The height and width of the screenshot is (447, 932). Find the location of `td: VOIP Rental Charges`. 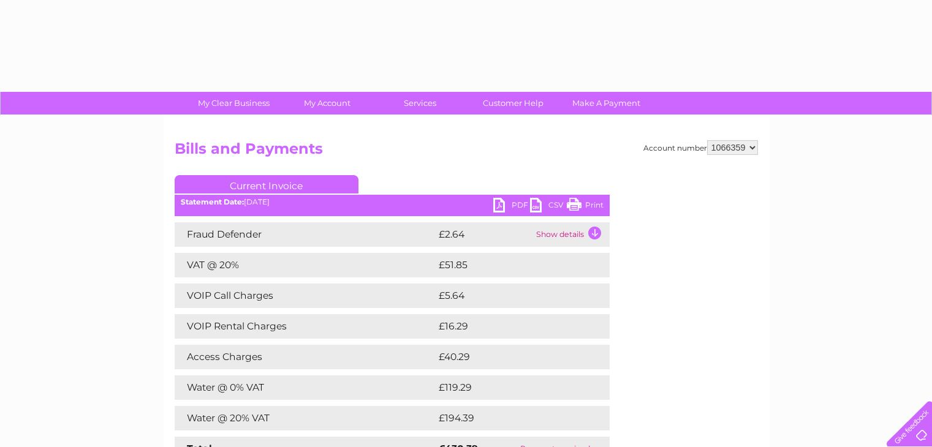

td: VOIP Rental Charges is located at coordinates (305, 327).